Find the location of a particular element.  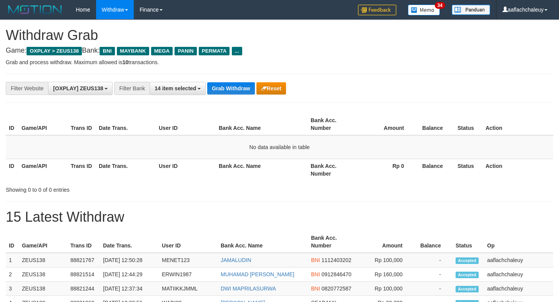

span: 14 item selected is located at coordinates (175, 88).